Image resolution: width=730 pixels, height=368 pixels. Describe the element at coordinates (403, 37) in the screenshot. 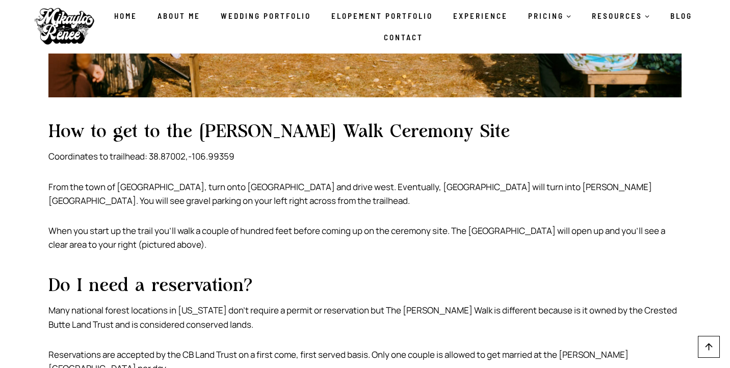

I see `a: Contact` at that location.